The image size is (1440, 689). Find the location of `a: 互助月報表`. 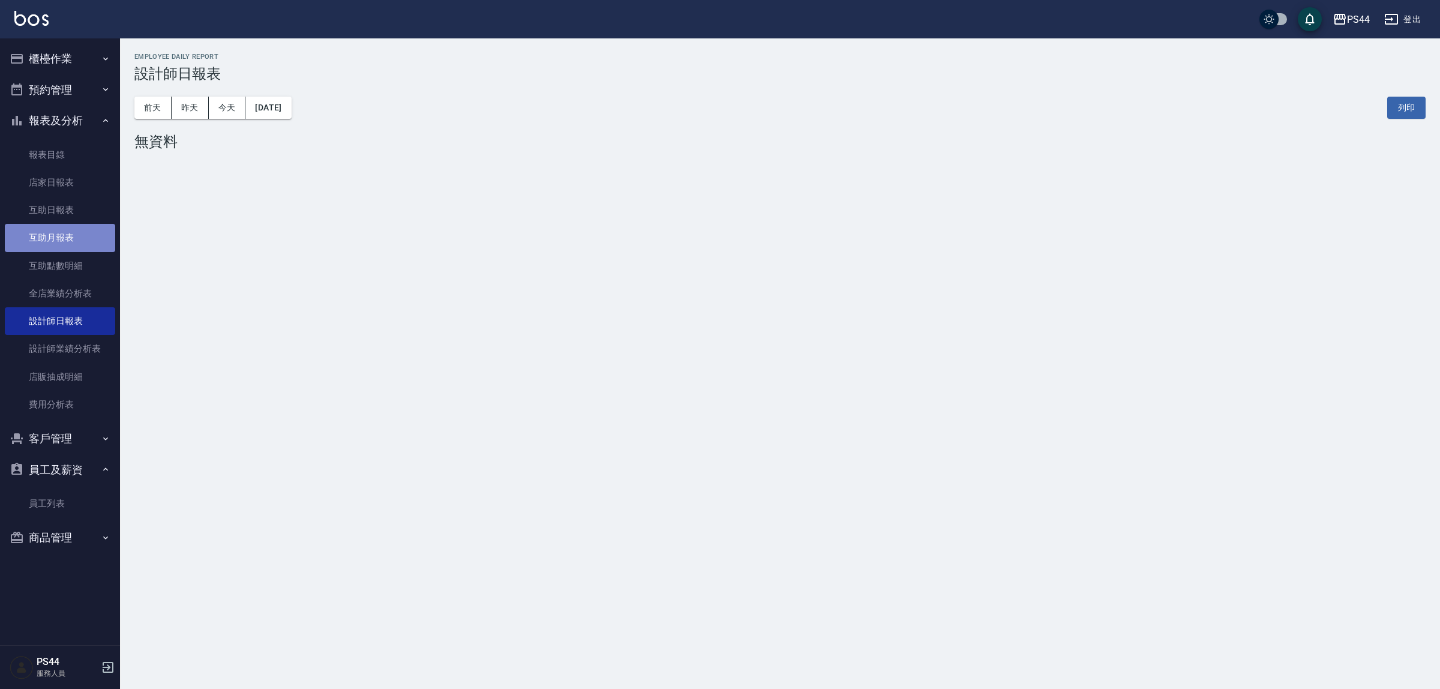

a: 互助月報表 is located at coordinates (60, 238).